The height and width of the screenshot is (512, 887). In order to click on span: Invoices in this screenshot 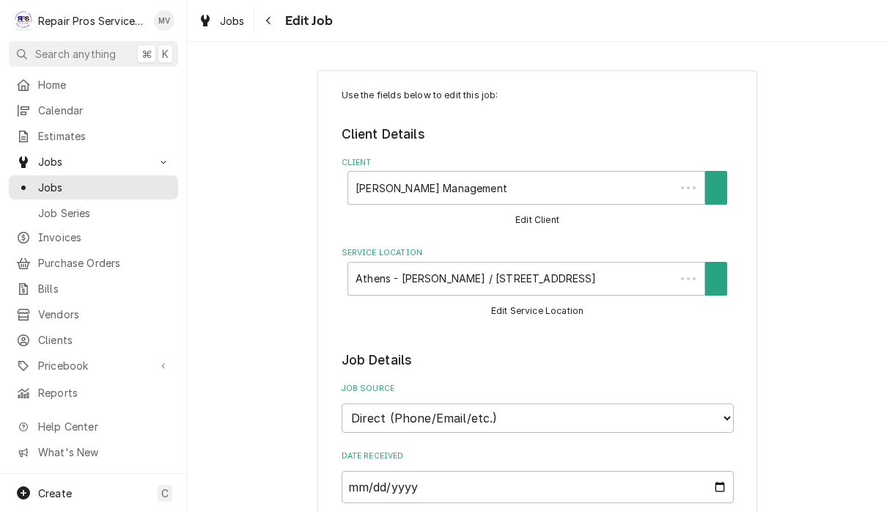, I will do `click(104, 237)`.